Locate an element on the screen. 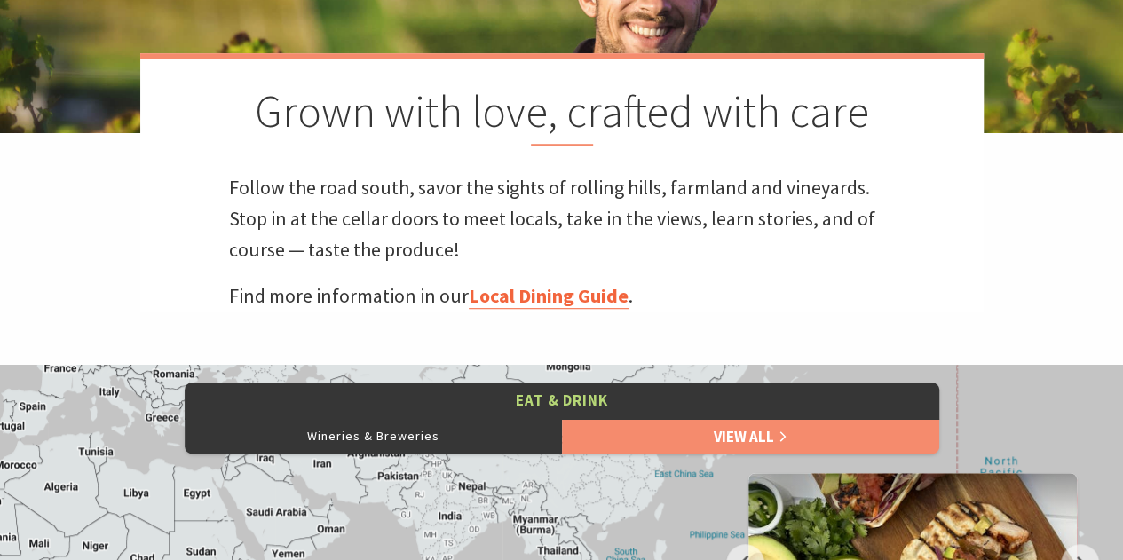 The image size is (1123, 560). button: Wineries & Breweries is located at coordinates (373, 436).